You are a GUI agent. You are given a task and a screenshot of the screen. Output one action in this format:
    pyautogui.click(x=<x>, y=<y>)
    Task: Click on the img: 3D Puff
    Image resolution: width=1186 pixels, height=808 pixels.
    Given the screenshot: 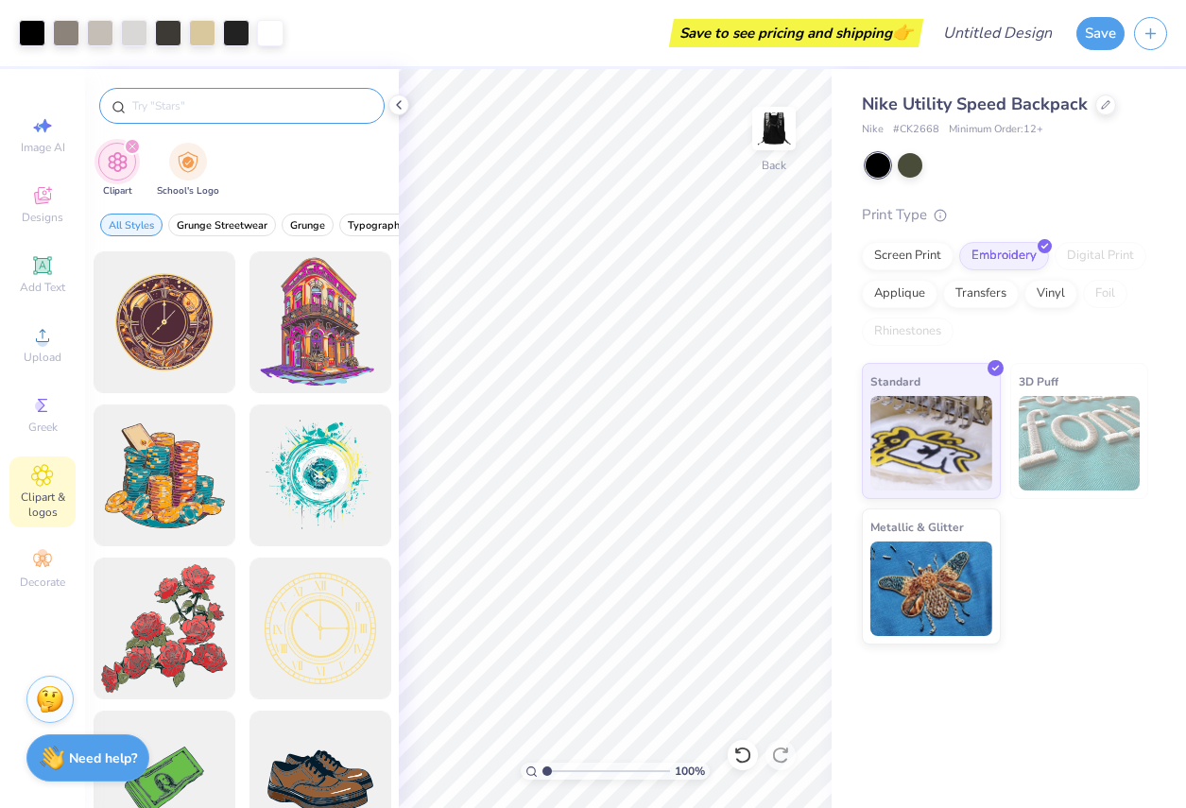 What is the action you would take?
    pyautogui.click(x=1079, y=443)
    